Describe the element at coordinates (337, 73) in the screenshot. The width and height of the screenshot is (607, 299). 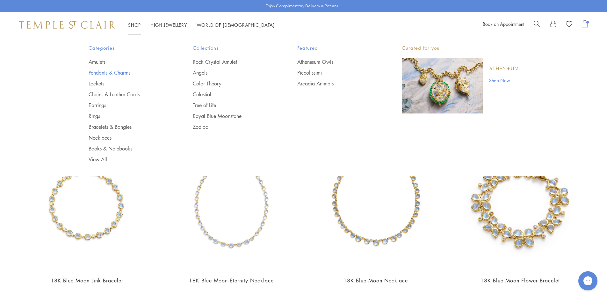
I see `a: Piccolissimi` at that location.